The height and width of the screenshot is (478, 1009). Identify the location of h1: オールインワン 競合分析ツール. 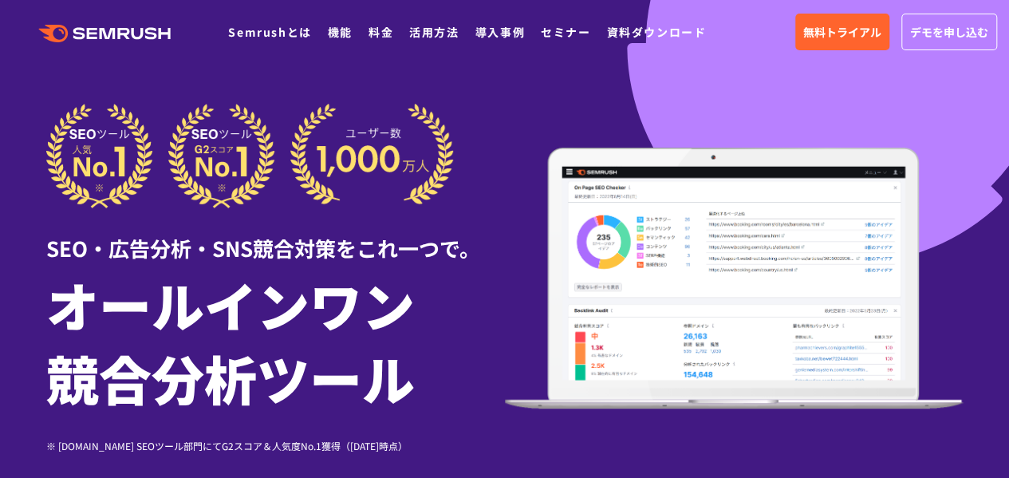
(275, 341).